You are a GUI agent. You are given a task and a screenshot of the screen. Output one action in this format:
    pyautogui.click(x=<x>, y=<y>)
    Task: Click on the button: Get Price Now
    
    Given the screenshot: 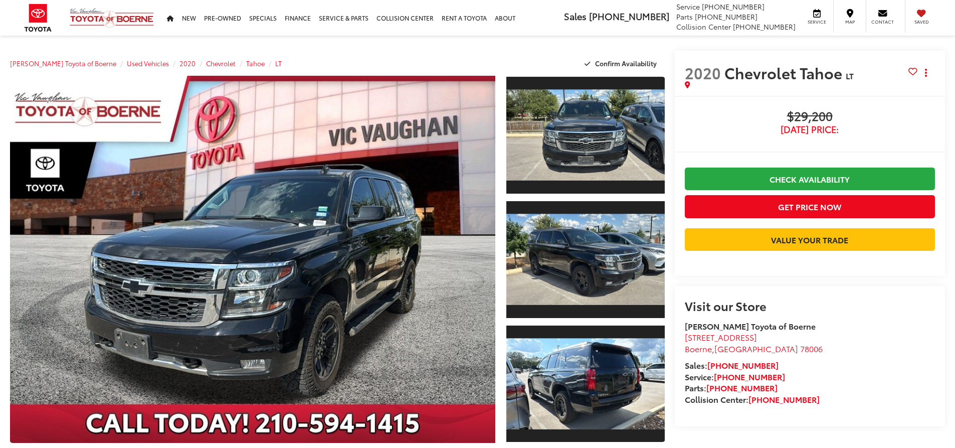 What is the action you would take?
    pyautogui.click(x=810, y=206)
    